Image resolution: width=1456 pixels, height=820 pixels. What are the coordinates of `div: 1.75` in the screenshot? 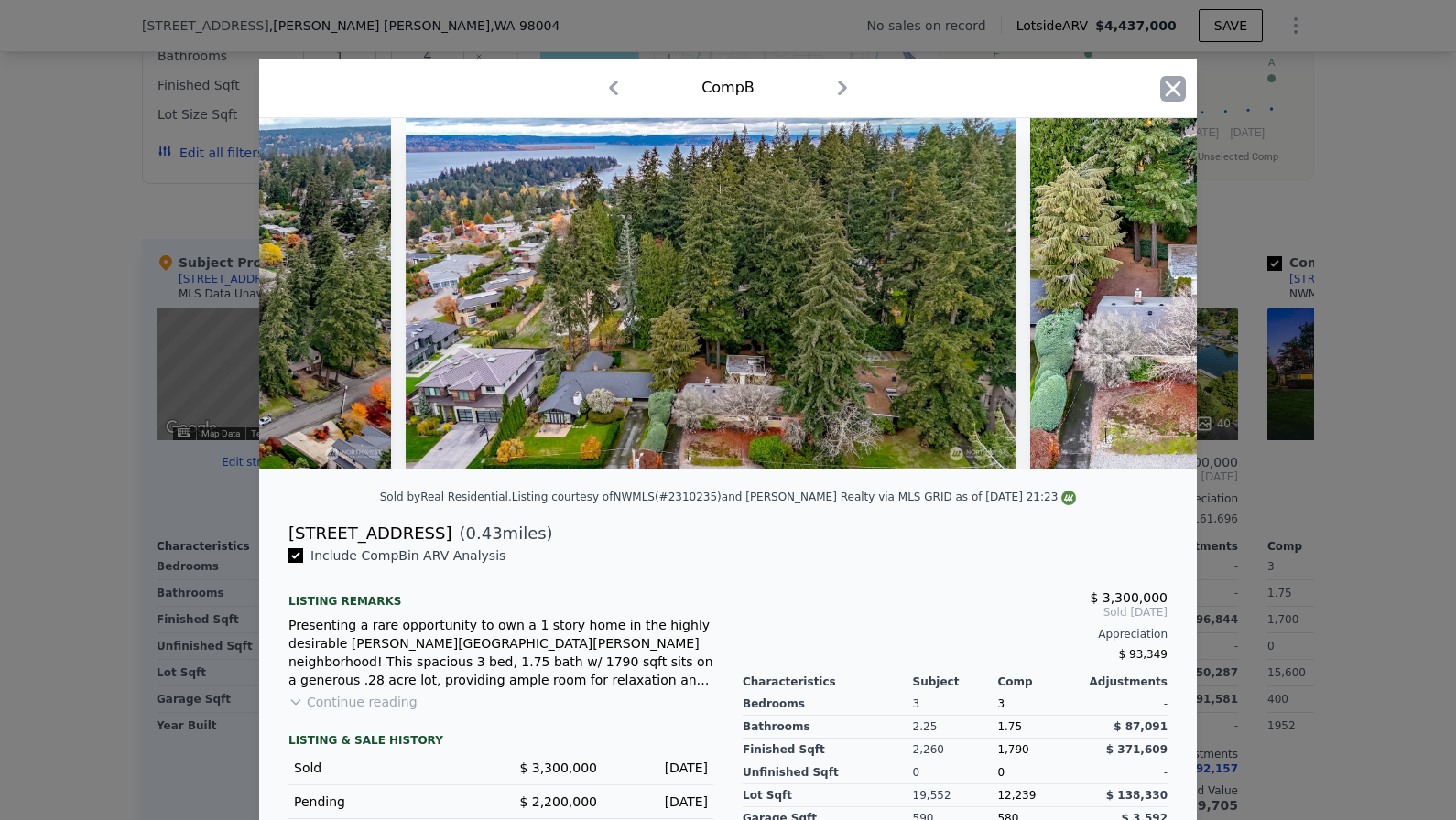 It's located at (1039, 727).